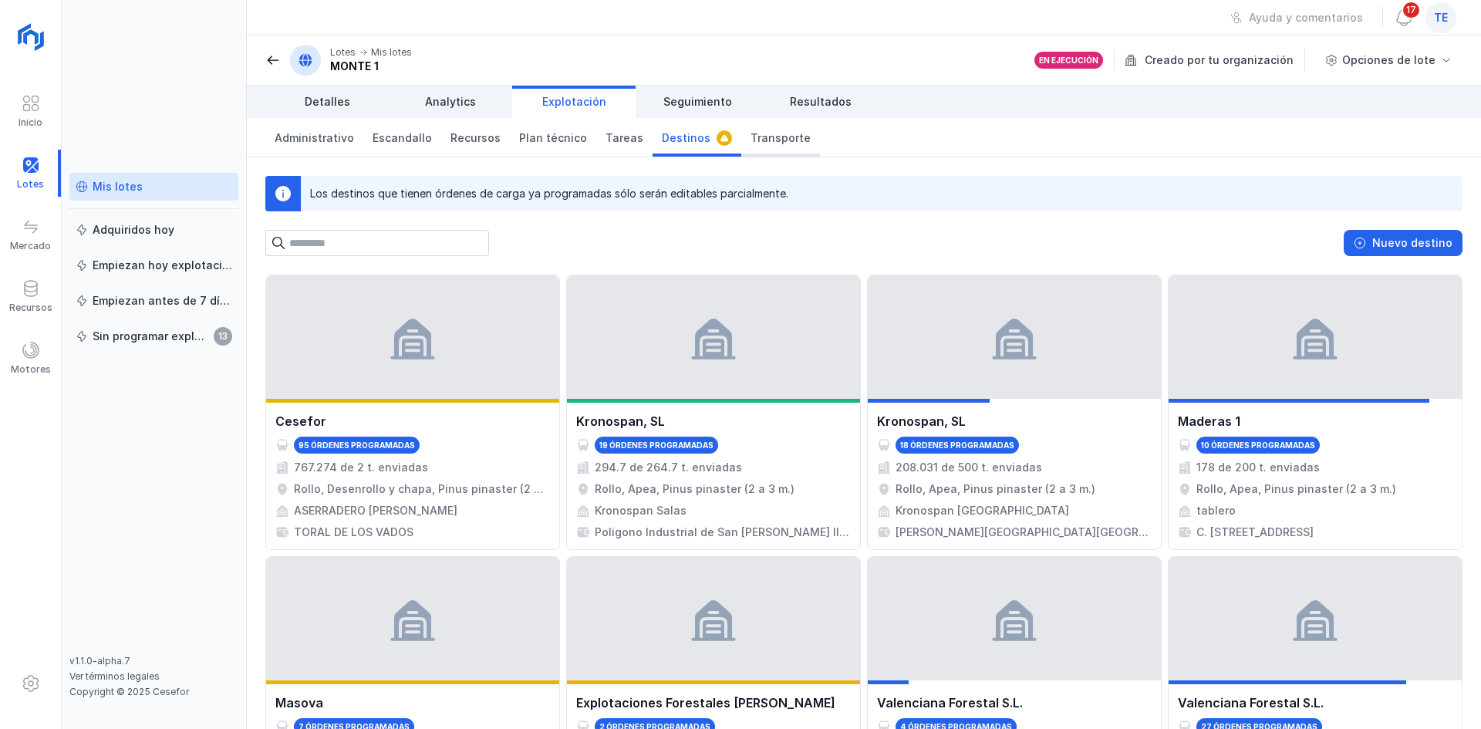 This screenshot has width=1481, height=729. I want to click on div: TORAL DE LOS VADOS, so click(353, 532).